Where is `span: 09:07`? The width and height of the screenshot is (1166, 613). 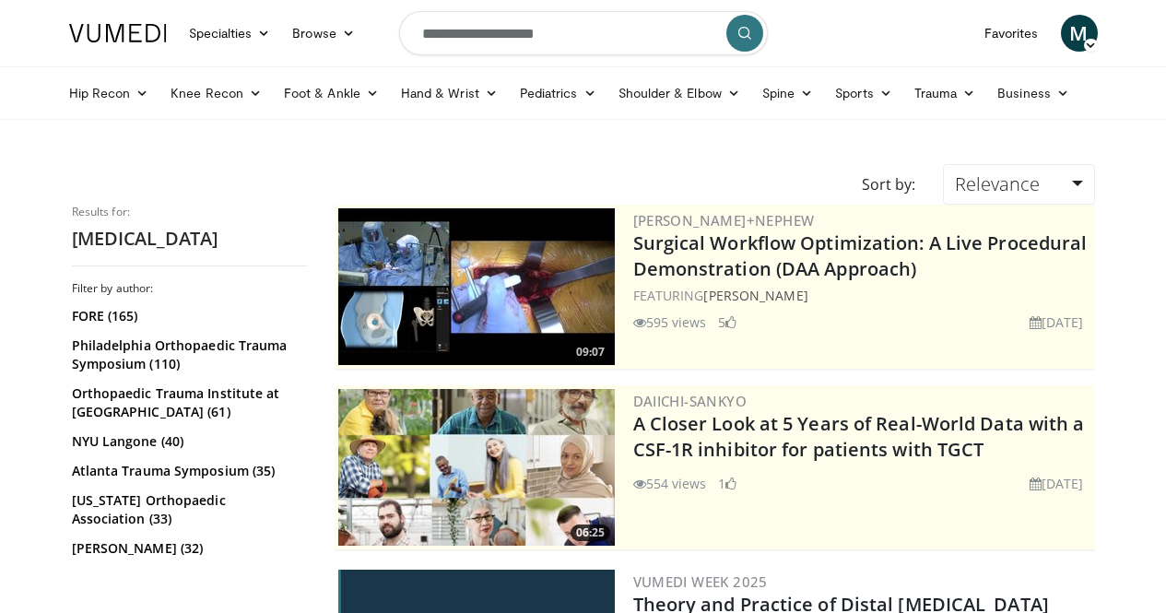 span: 09:07 is located at coordinates (590, 352).